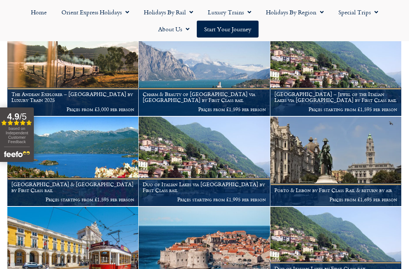 This screenshot has height=269, width=409. What do you see at coordinates (228, 29) in the screenshot?
I see `a: Start your Journey` at bounding box center [228, 29].